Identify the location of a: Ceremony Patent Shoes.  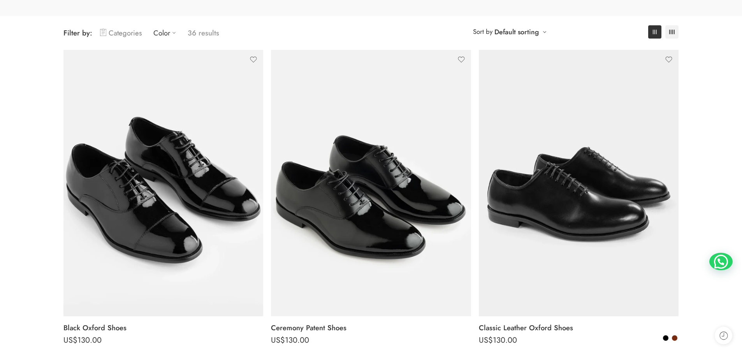
(370, 328).